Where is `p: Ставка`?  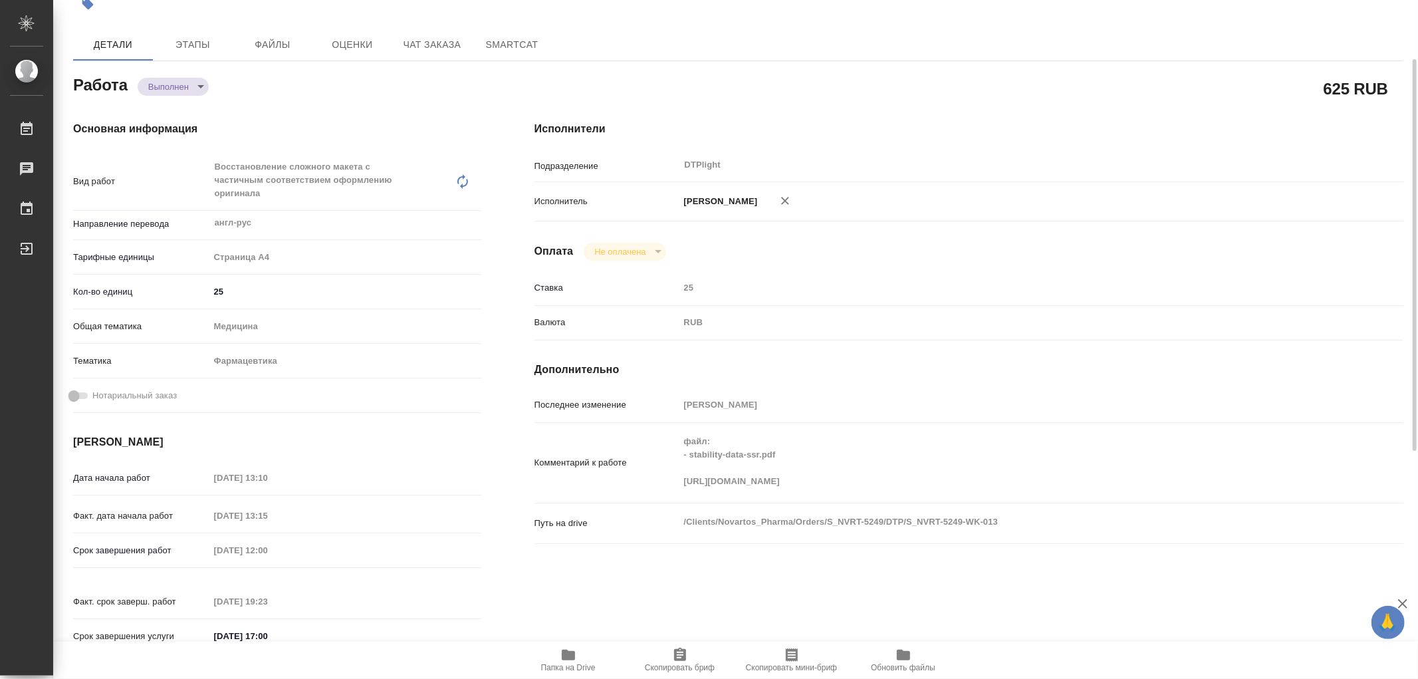 p: Ставка is located at coordinates (607, 288).